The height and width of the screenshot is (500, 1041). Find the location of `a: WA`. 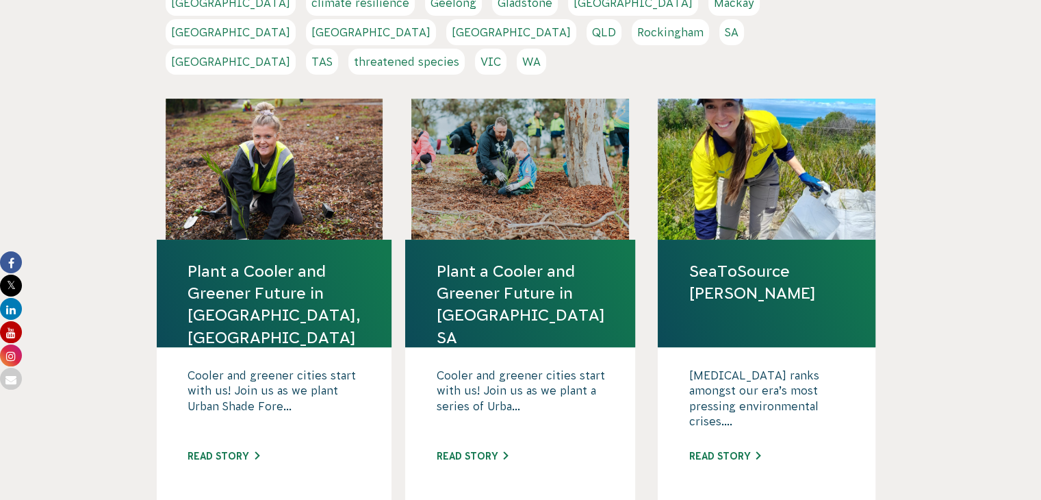

a: WA is located at coordinates (531, 62).